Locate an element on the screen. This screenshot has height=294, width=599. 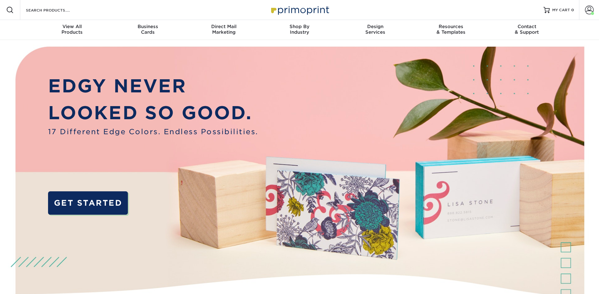
span: 0 is located at coordinates (572, 10).